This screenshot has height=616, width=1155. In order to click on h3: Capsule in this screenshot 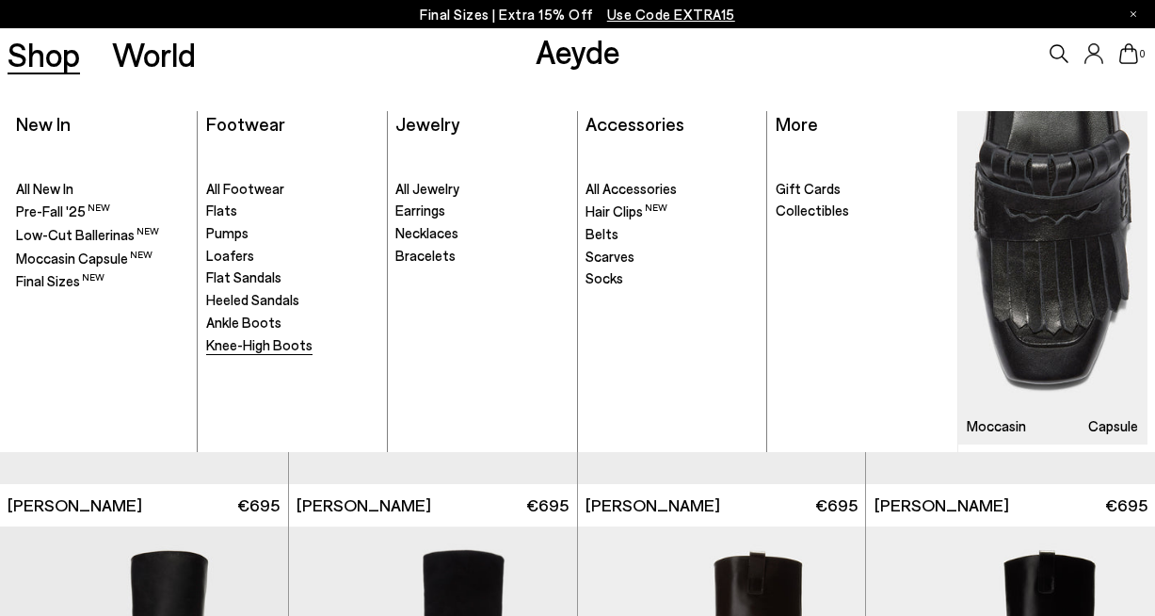, I will do `click(1113, 425)`.